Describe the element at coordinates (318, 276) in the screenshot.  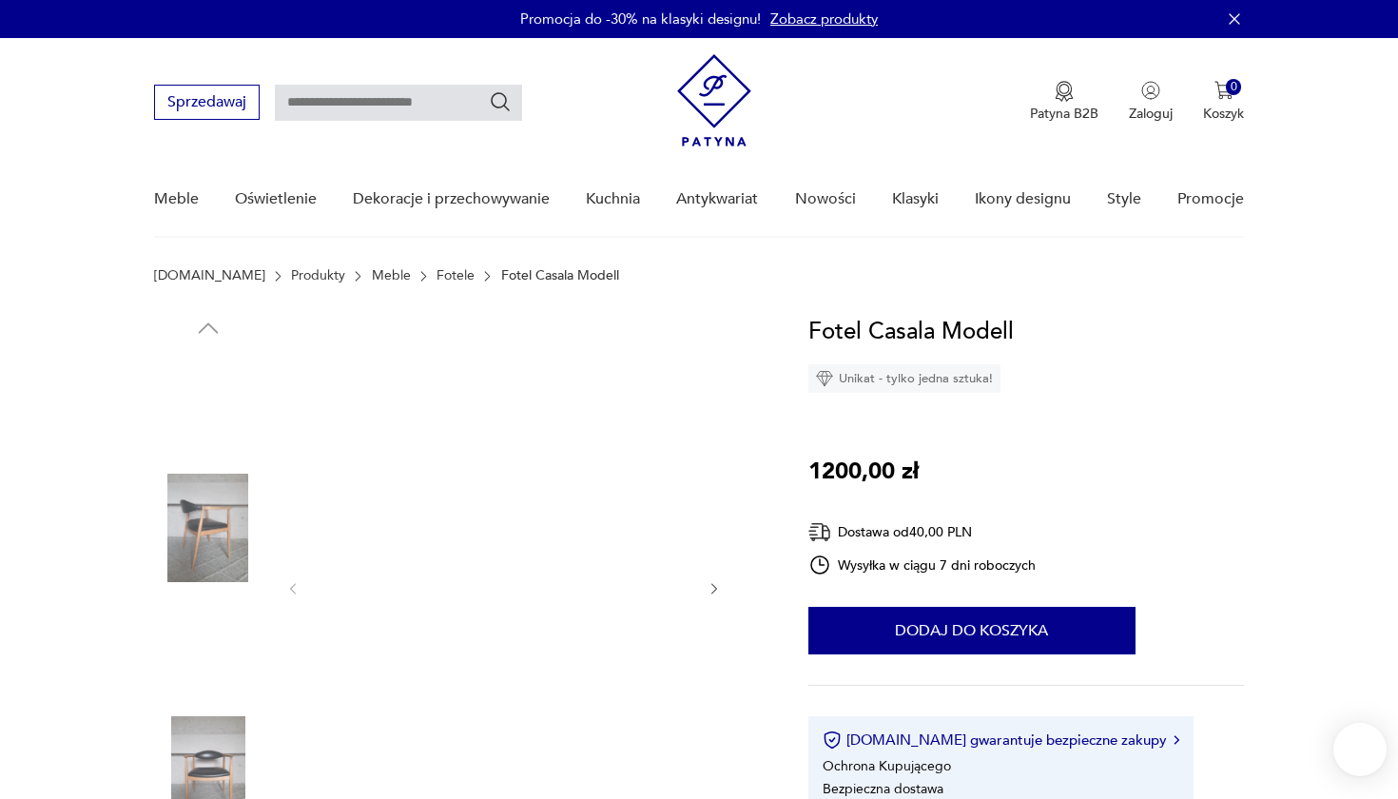
I see `a: Produkty` at that location.